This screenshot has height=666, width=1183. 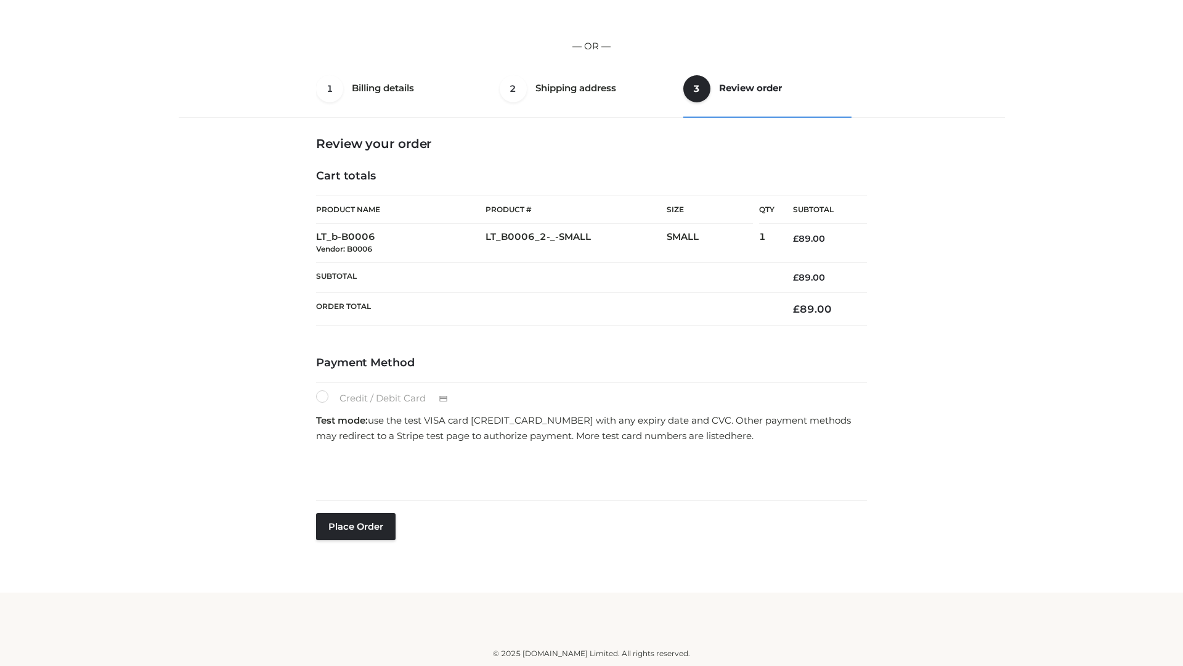 I want to click on th: Product Name, so click(x=401, y=210).